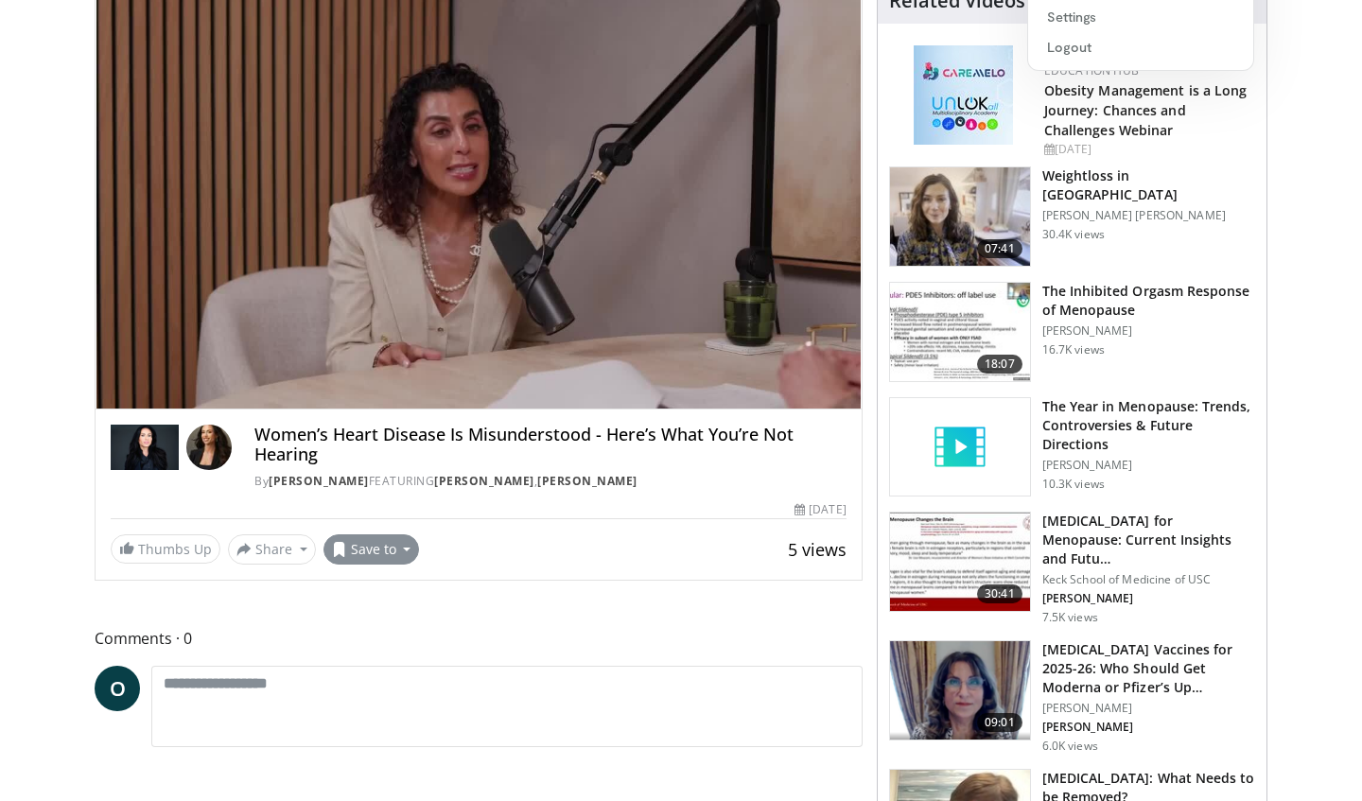 This screenshot has height=801, width=1362. What do you see at coordinates (960, 332) in the screenshot?
I see `img: 283c0f17-5e2d-42ba-a87c-168d447cdba4.150x105_q85_crop-smart_upscale.jpg` at bounding box center [960, 332].